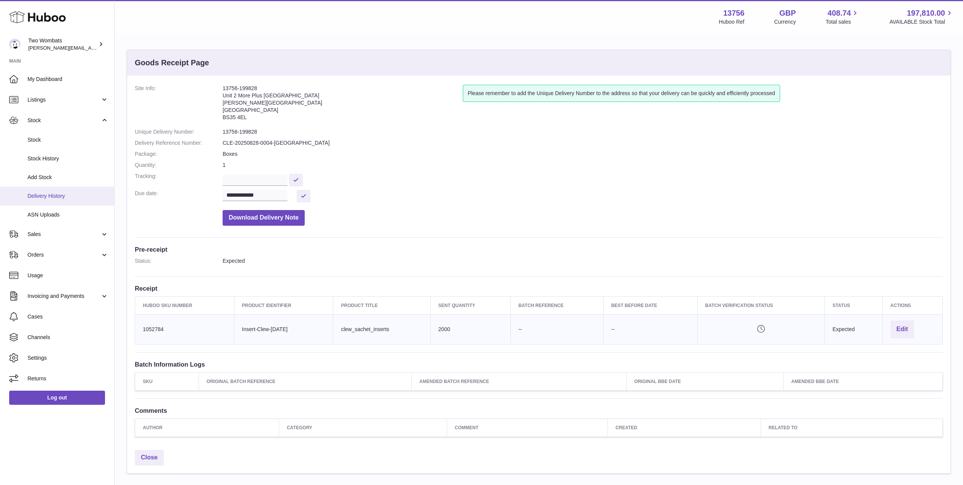 This screenshot has width=963, height=485. I want to click on th: Created, so click(684, 427).